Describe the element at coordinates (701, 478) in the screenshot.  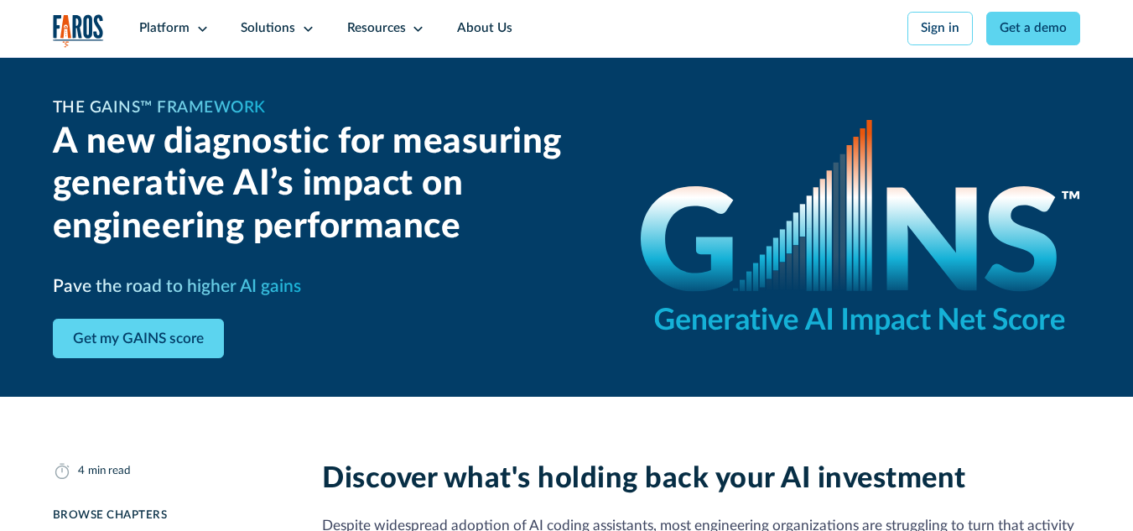
I see `h2: Discover what's holding back your AI investment` at that location.